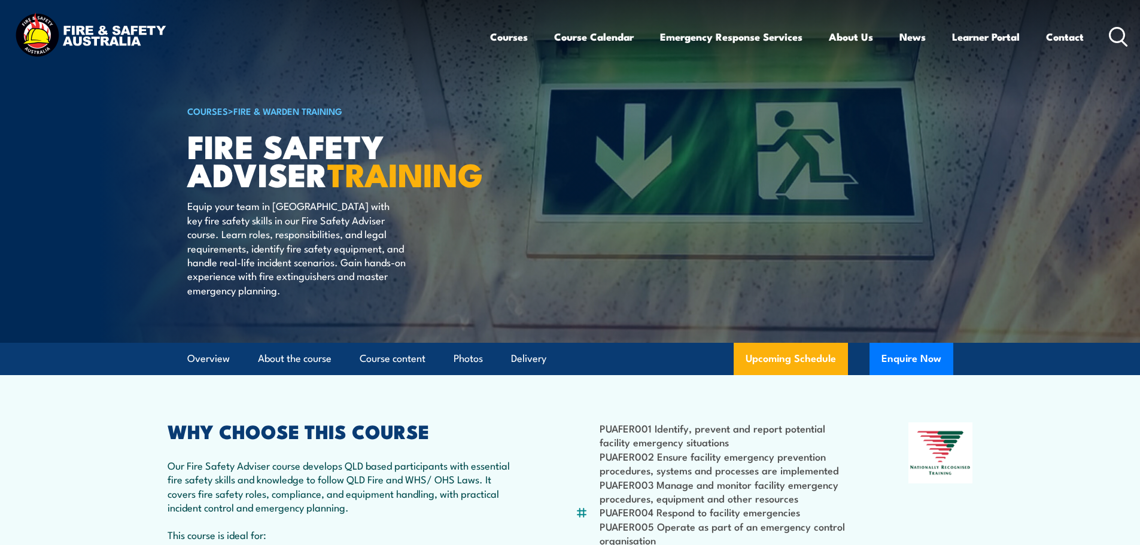  I want to click on a: Fire & Warden Training, so click(288, 111).